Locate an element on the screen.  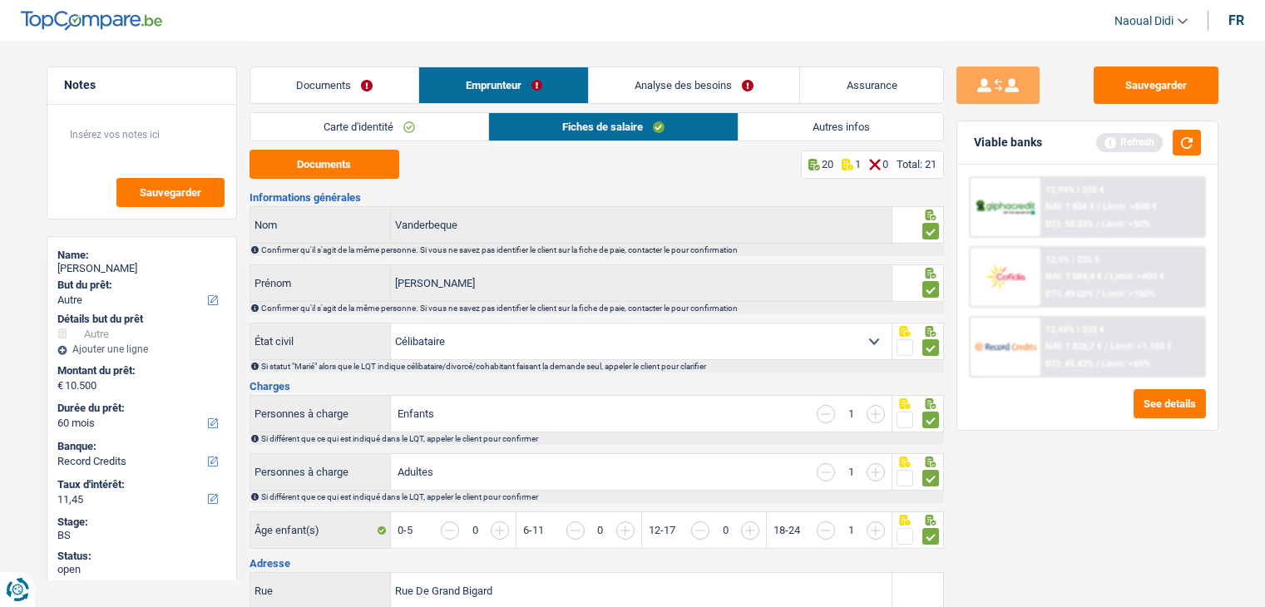
a: Emprunteur is located at coordinates (503, 85).